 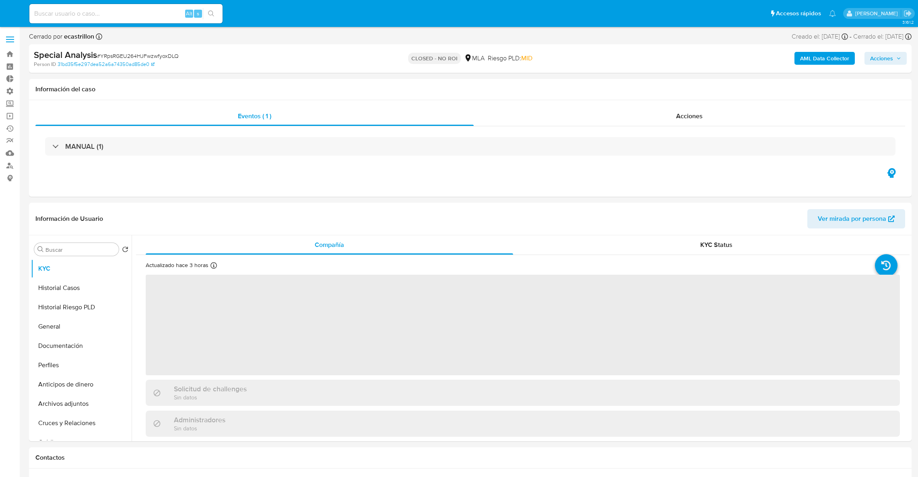 I want to click on button: AML Data Collector, so click(x=825, y=58).